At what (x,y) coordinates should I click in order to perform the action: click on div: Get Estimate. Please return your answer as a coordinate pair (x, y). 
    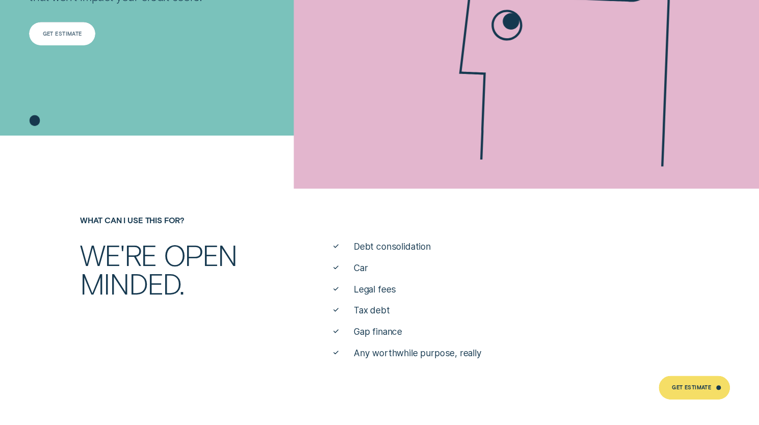
    Looking at the image, I should click on (62, 34).